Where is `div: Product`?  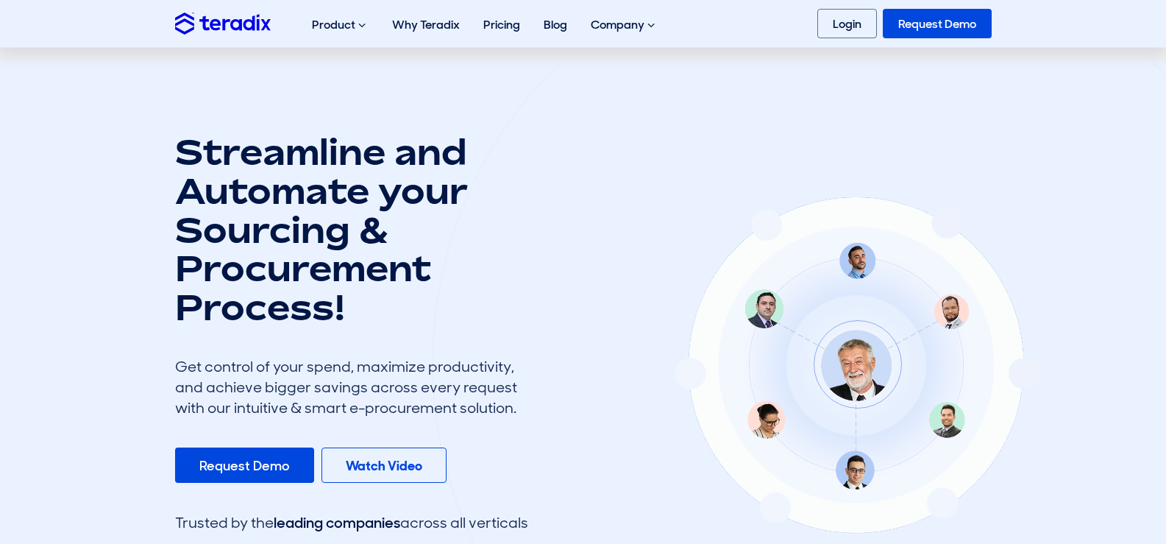 div: Product is located at coordinates (340, 25).